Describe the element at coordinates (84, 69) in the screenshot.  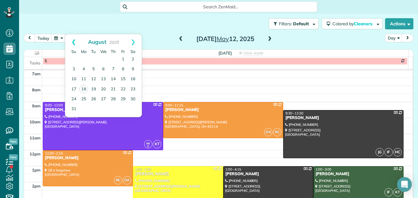
I see `a: 4` at that location.